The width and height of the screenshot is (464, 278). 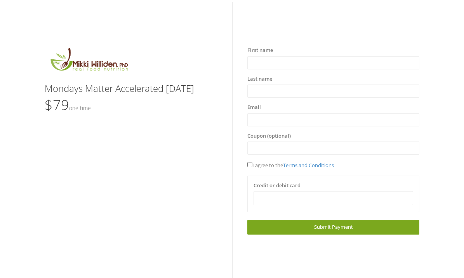 I want to click on span: $79, so click(x=68, y=105).